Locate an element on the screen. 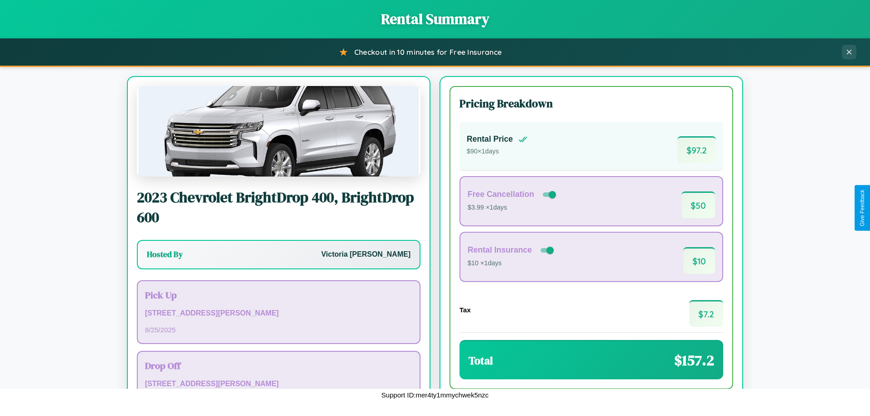 This screenshot has height=416, width=870. h4: Tax is located at coordinates (465, 310).